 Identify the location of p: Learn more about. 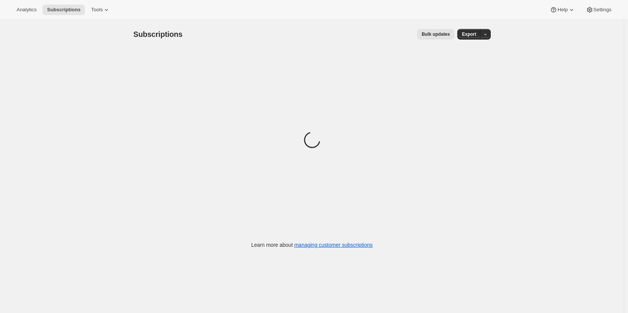
(312, 245).